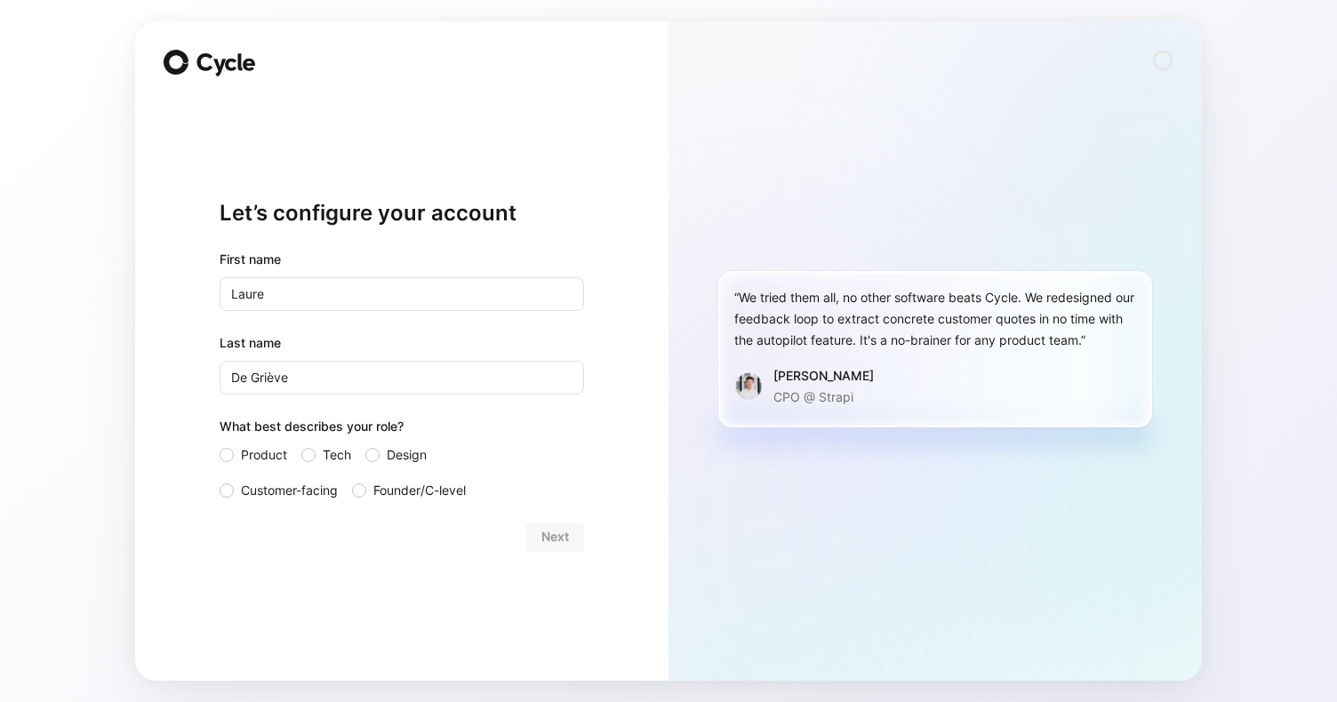 The height and width of the screenshot is (702, 1337). I want to click on p: CPO @ Strapi, so click(823, 397).